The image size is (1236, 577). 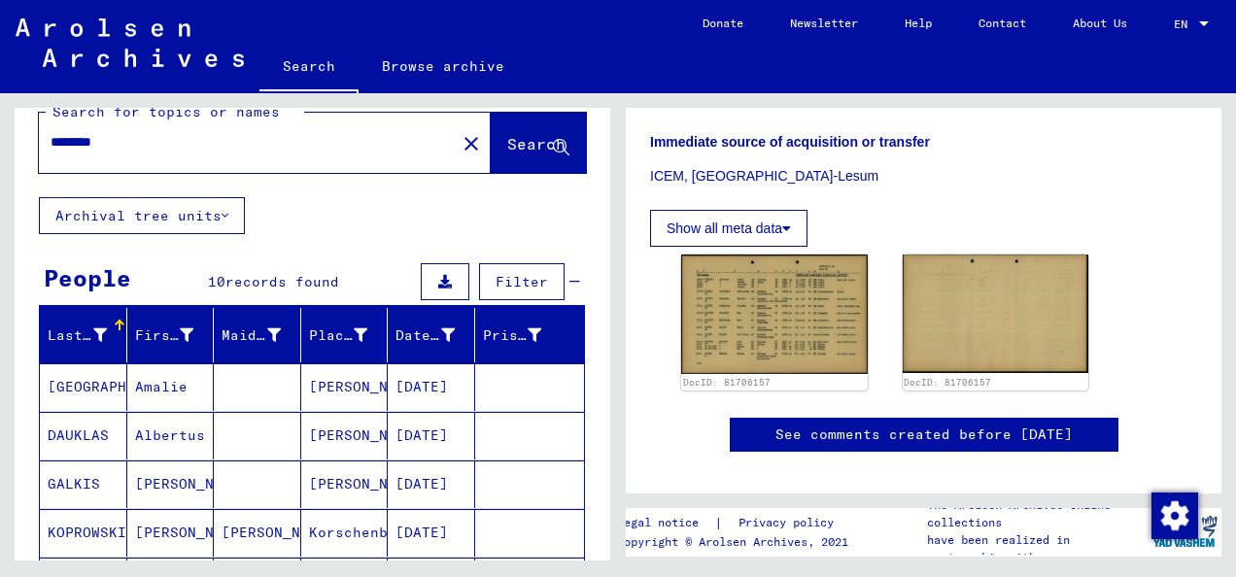 I want to click on span: Filter, so click(x=522, y=282).